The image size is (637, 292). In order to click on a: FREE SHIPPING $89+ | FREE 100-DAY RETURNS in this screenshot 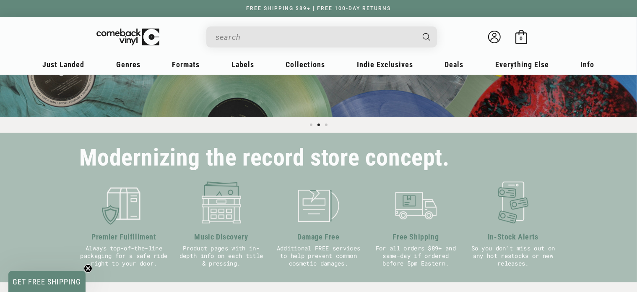, I will do `click(318, 8)`.